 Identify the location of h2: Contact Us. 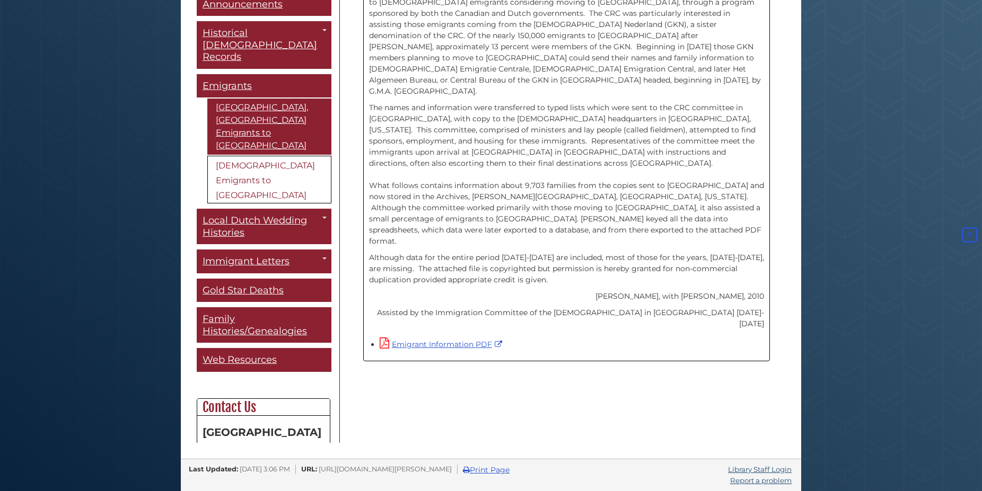
(264, 408).